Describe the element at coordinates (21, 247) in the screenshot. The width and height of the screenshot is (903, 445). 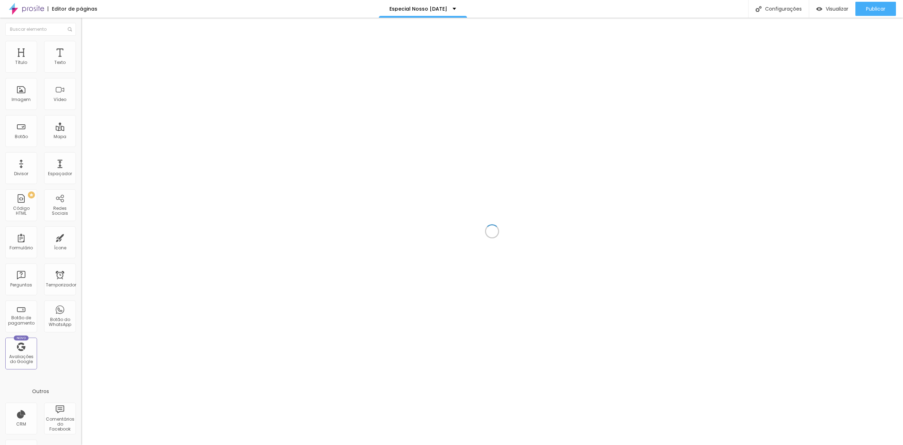
I see `font: Formulário` at that location.